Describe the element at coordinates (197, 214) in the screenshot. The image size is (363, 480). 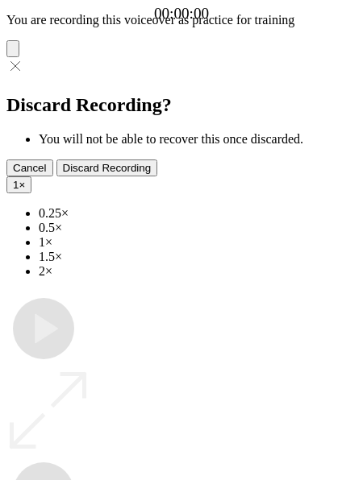
I see `li: 0.25×` at that location.